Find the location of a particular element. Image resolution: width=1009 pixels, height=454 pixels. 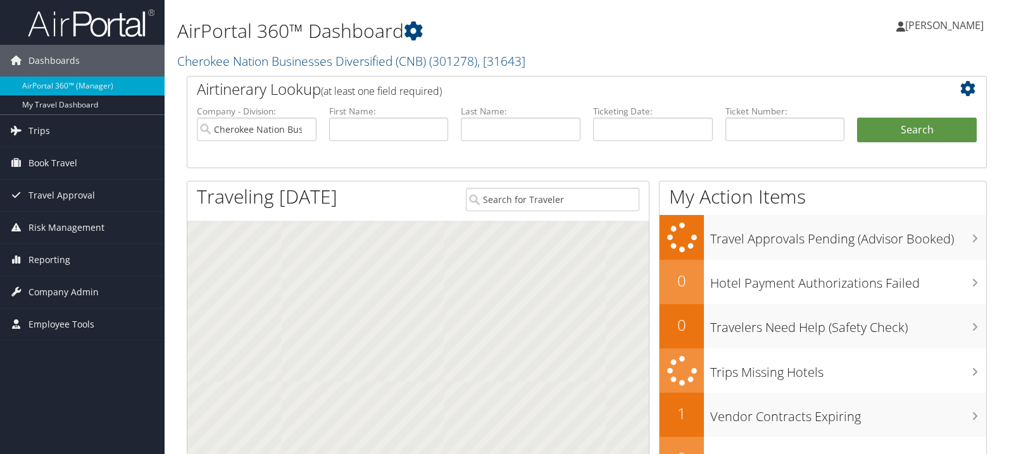

label: First Name: is located at coordinates (389, 111).